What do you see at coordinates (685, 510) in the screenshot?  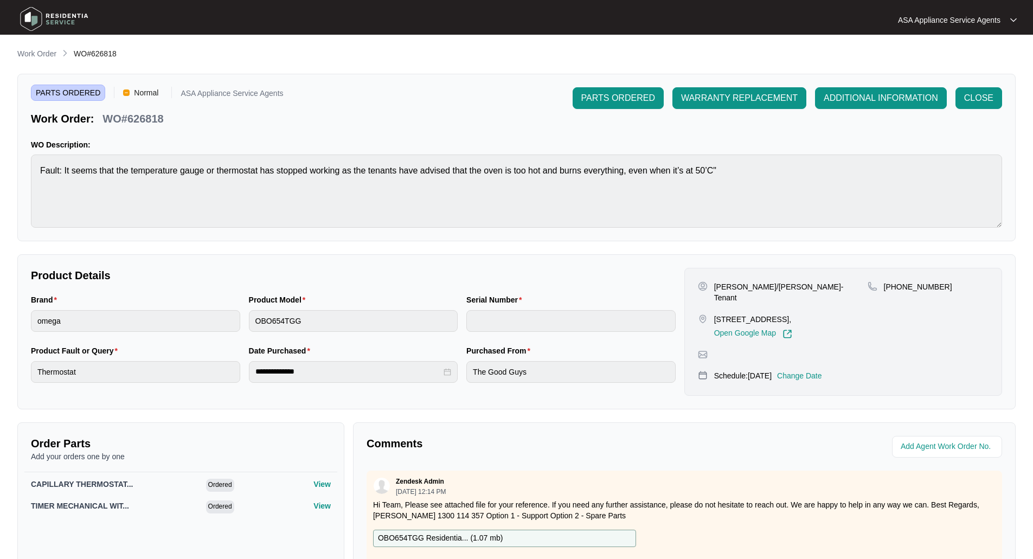 I see `p: Hi Team, Please see attached file for your reference. If you need any further assistance, please ...` at bounding box center [685, 510].